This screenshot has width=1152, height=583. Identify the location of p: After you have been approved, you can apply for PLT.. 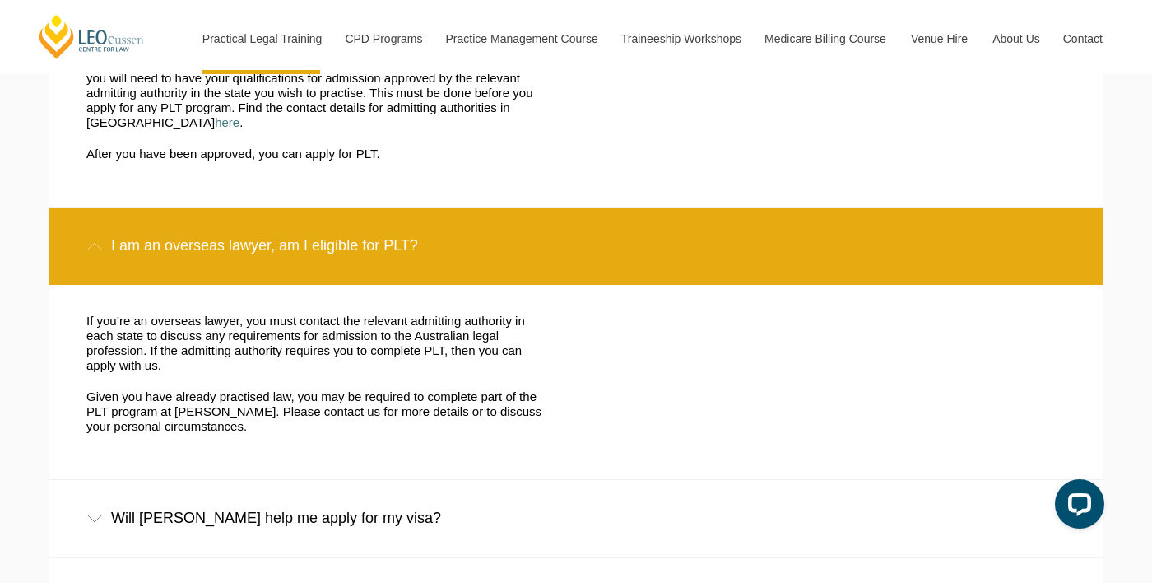
(318, 154).